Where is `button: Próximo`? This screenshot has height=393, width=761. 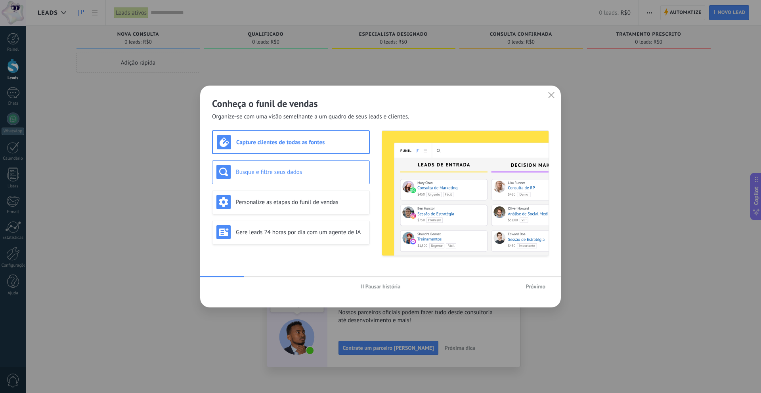
button: Próximo is located at coordinates (536, 287).